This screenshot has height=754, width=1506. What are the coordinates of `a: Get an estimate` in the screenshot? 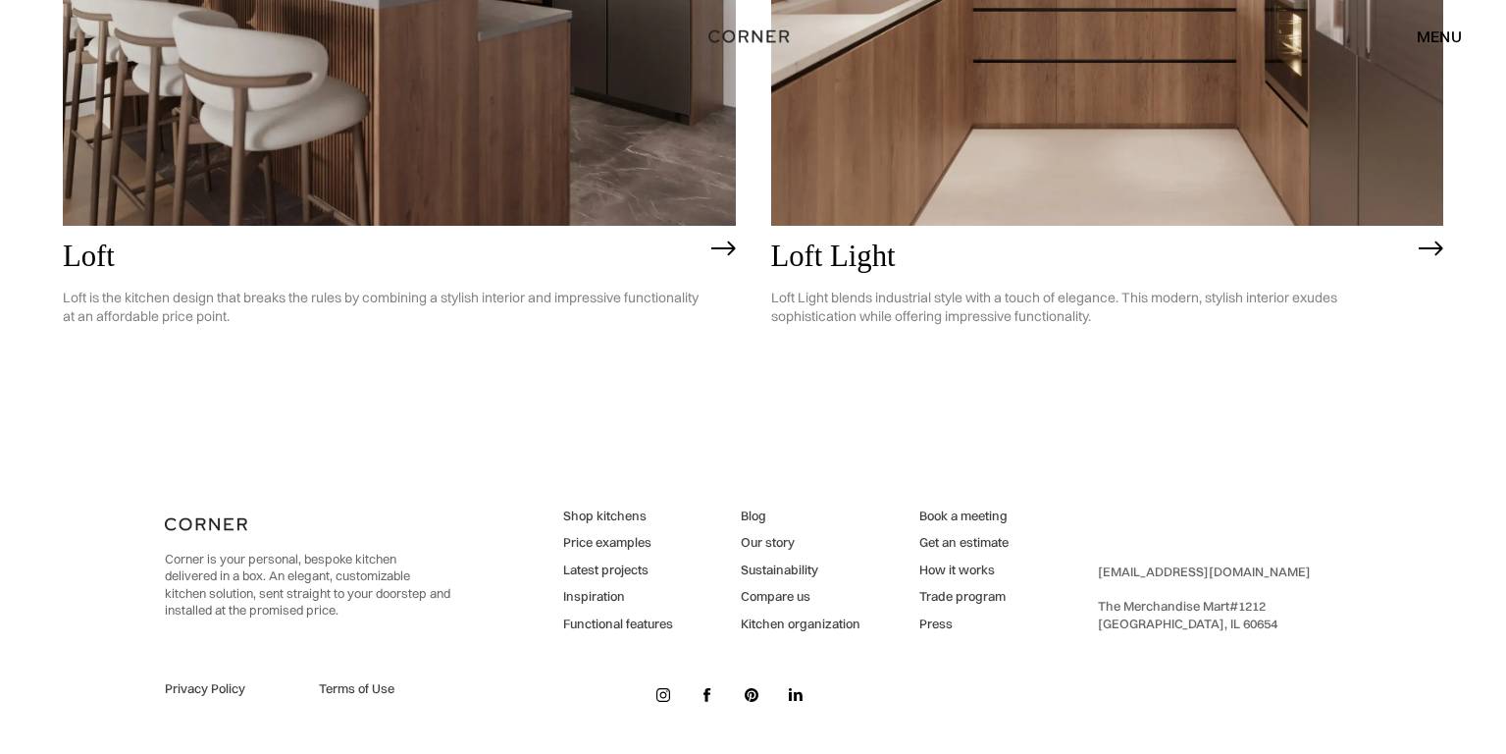 It's located at (964, 543).